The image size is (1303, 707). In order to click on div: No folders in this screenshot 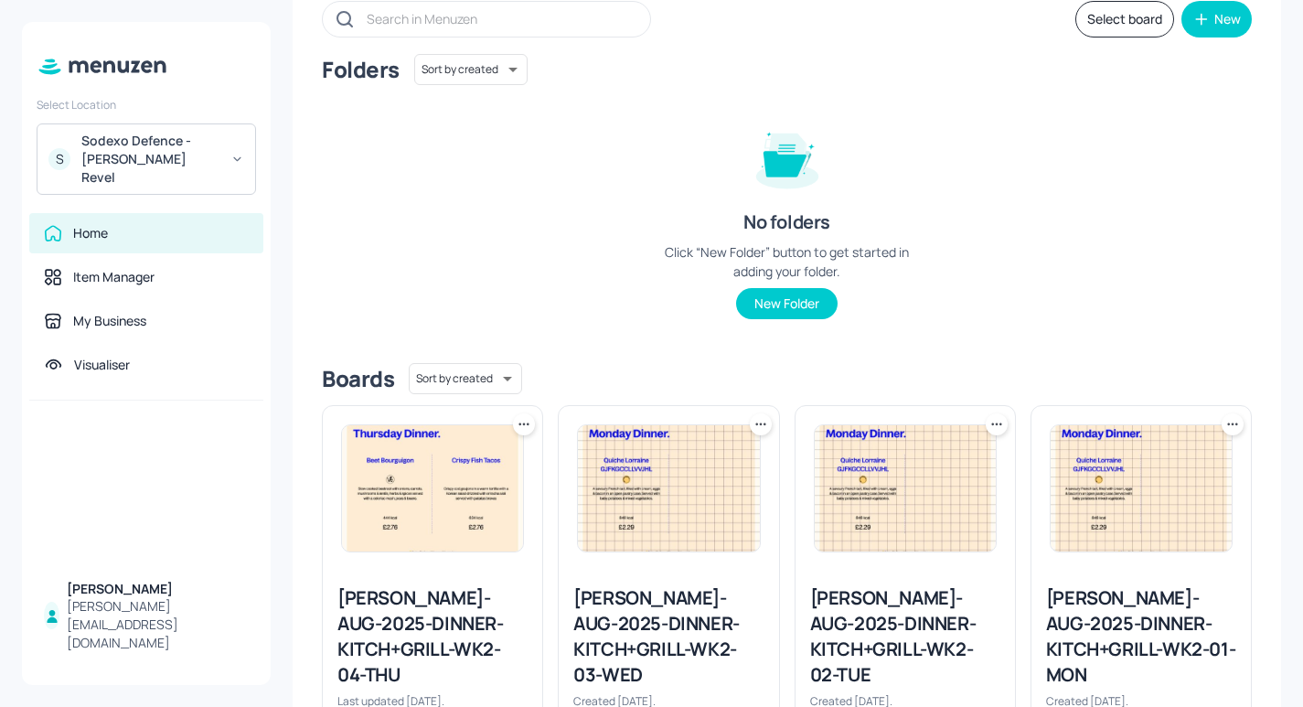, I will do `click(786, 222)`.